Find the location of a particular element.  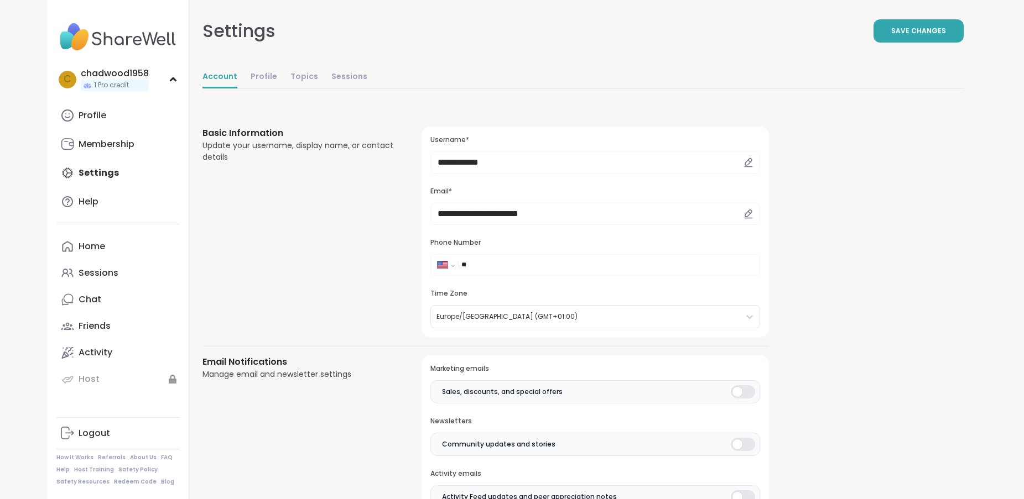

span: Sales, discounts, and special offers is located at coordinates (502, 392).